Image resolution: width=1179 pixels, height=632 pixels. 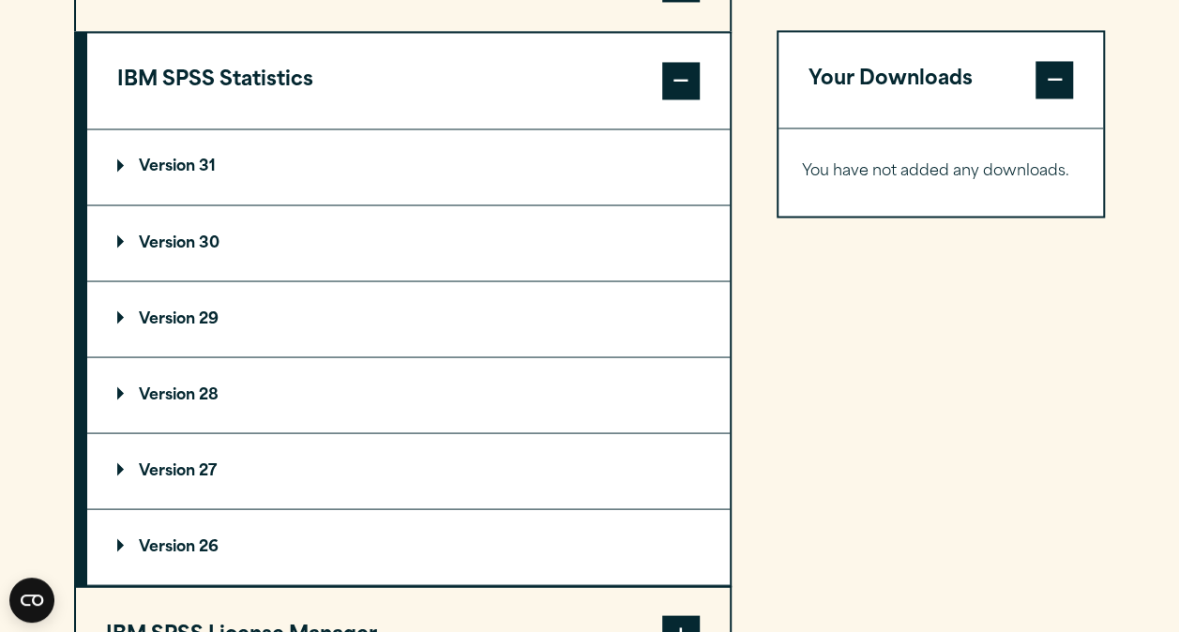 What do you see at coordinates (408, 319) in the screenshot?
I see `summary: Version 29` at bounding box center [408, 319].